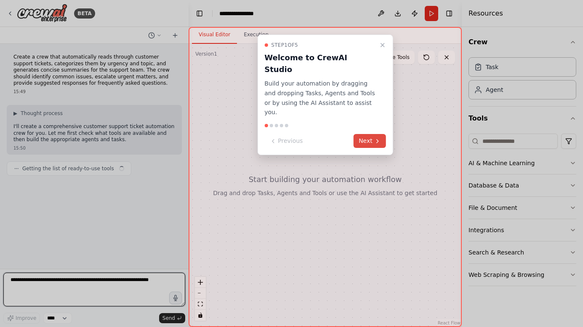 This screenshot has width=583, height=327. Describe the element at coordinates (286, 141) in the screenshot. I see `button: Previous` at that location.